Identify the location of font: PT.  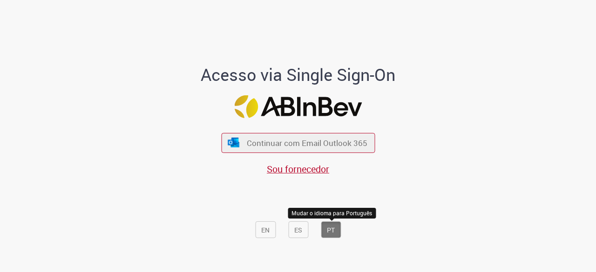
(331, 230).